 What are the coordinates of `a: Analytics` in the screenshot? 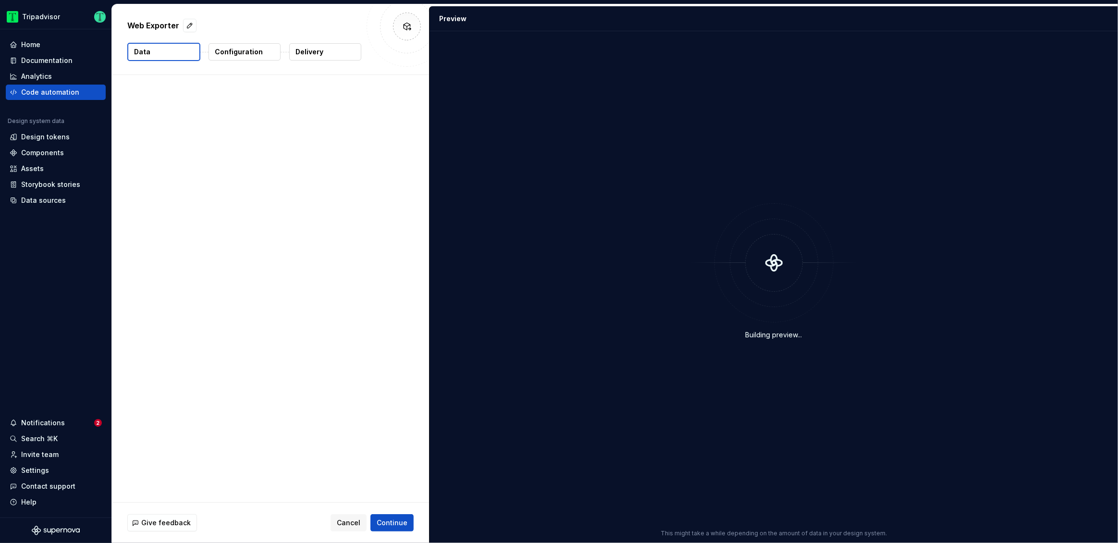 It's located at (56, 76).